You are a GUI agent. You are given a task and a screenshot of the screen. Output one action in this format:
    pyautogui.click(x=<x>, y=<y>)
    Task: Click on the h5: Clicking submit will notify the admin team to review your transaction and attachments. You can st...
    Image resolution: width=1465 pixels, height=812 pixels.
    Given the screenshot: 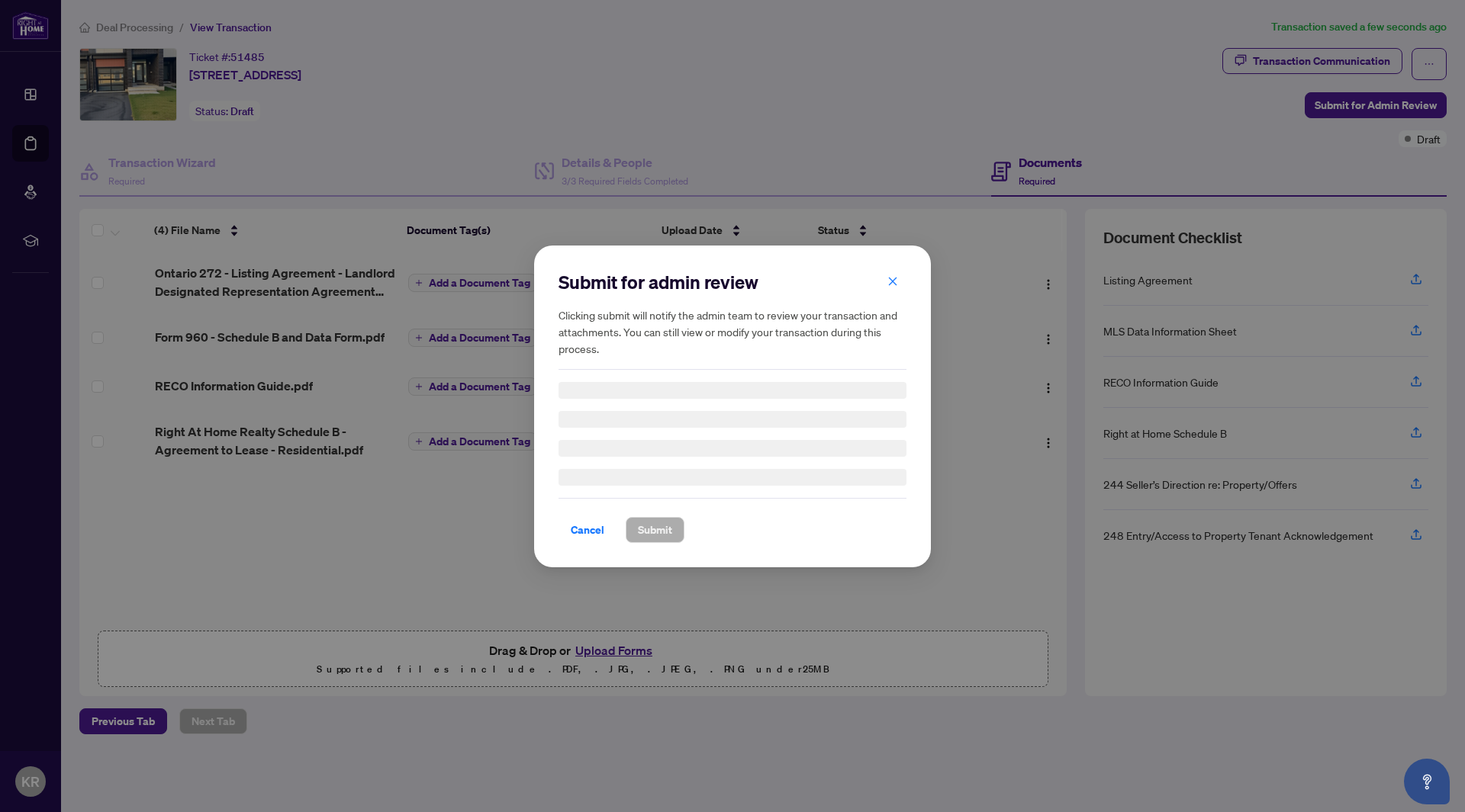 What is the action you would take?
    pyautogui.click(x=732, y=332)
    